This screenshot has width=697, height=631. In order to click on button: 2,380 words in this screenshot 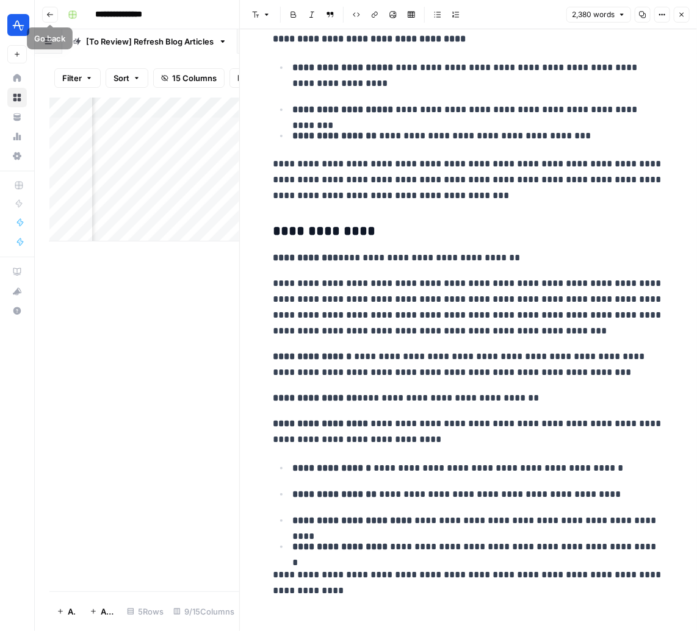, I will do `click(598, 15)`.